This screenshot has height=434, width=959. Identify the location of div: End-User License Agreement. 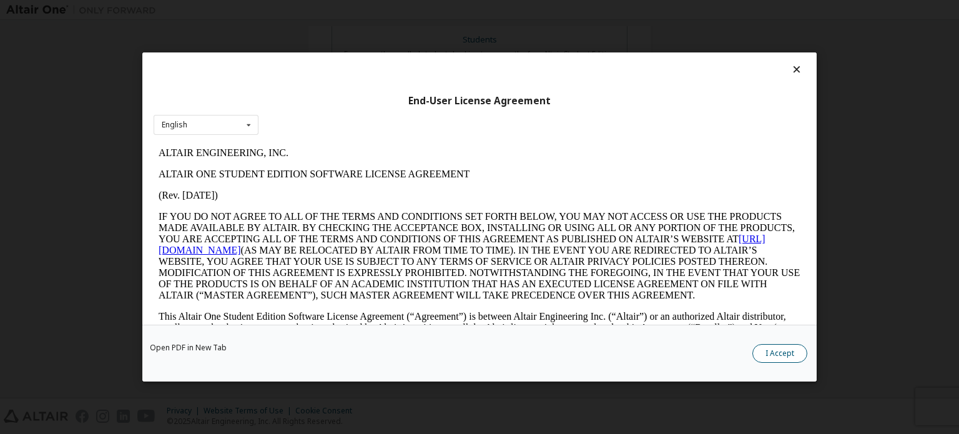
(479, 101).